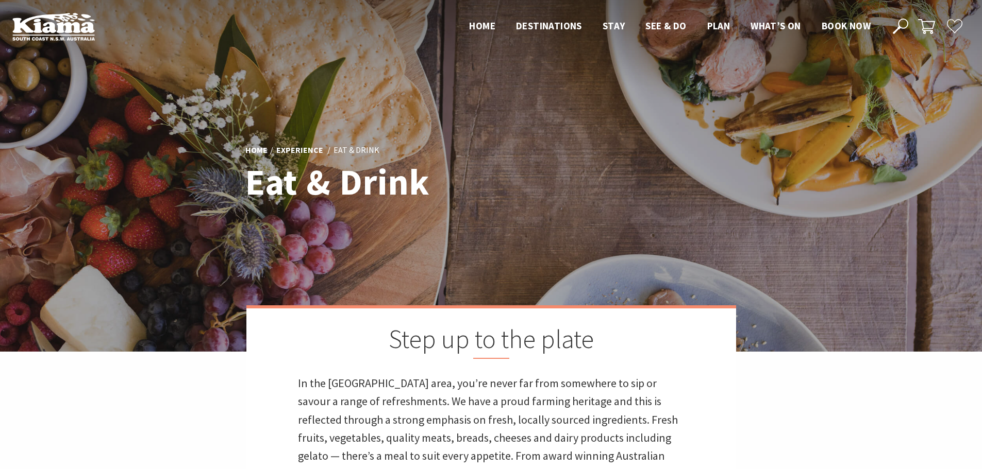 The width and height of the screenshot is (982, 469). Describe the element at coordinates (482, 26) in the screenshot. I see `span: Home` at that location.